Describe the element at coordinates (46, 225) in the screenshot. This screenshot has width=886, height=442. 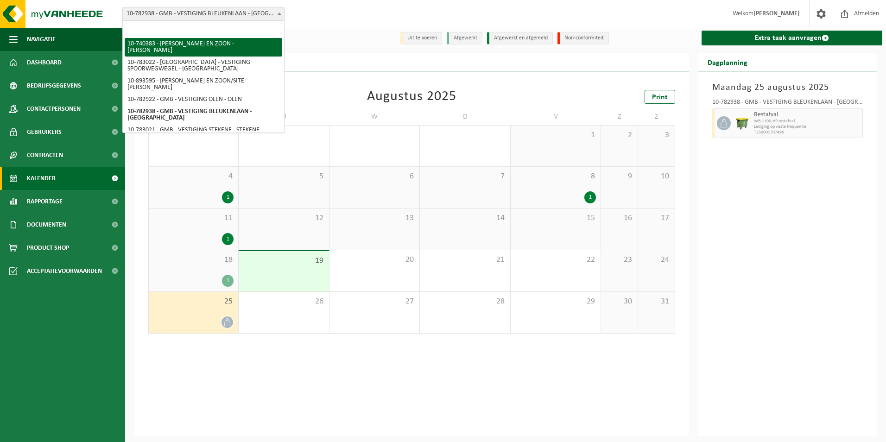
I see `span: Documenten` at that location.